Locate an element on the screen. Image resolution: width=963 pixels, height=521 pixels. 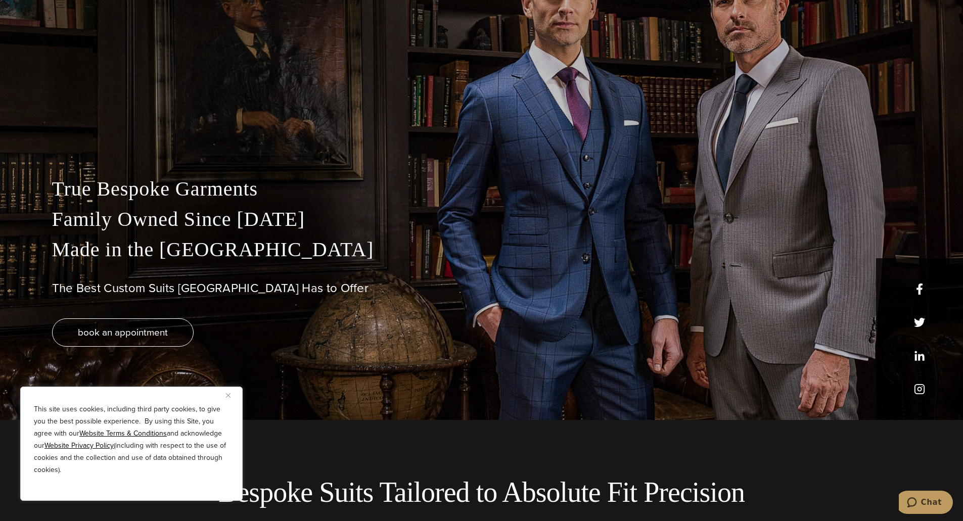
button: Close is located at coordinates (232, 395).